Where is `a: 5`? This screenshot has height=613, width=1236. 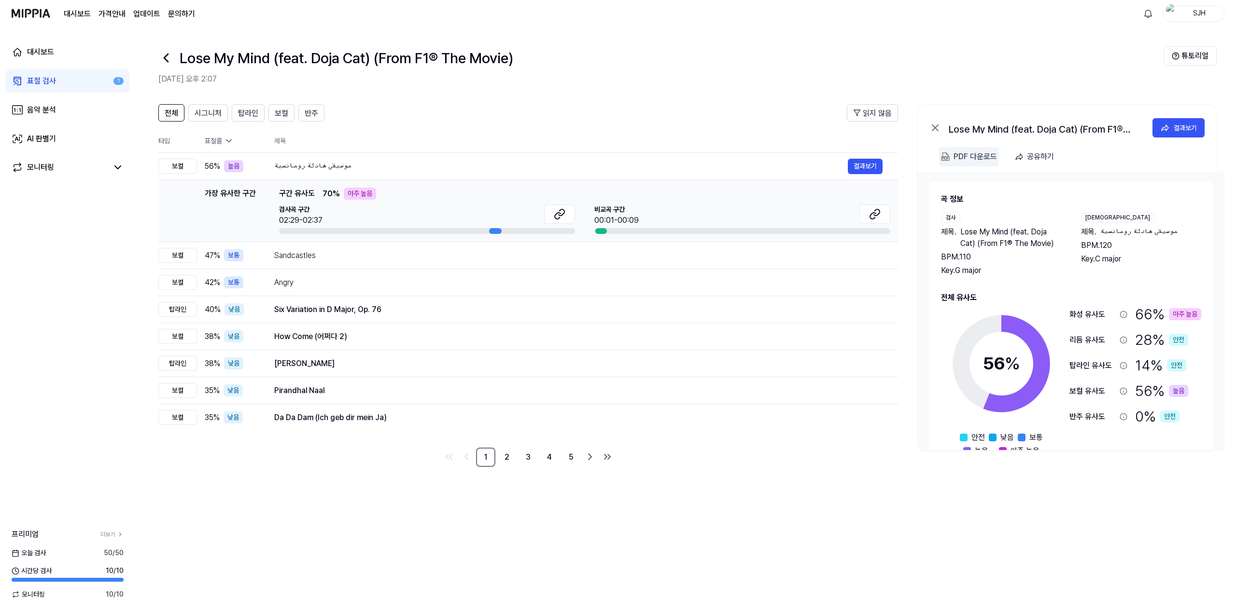 a: 5 is located at coordinates (570, 458).